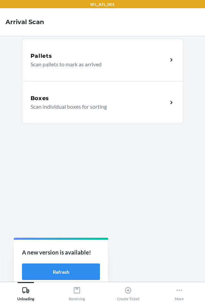 This screenshot has height=302, width=205. Describe the element at coordinates (96, 107) in the screenshot. I see `p: Scan individual boxes for sorting` at that location.